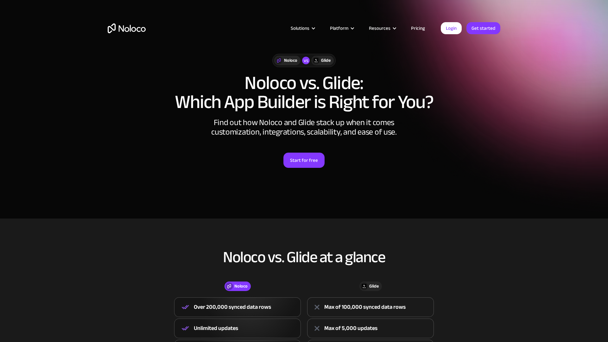 The image size is (608, 342). Describe the element at coordinates (306, 60) in the screenshot. I see `div: vs` at that location.